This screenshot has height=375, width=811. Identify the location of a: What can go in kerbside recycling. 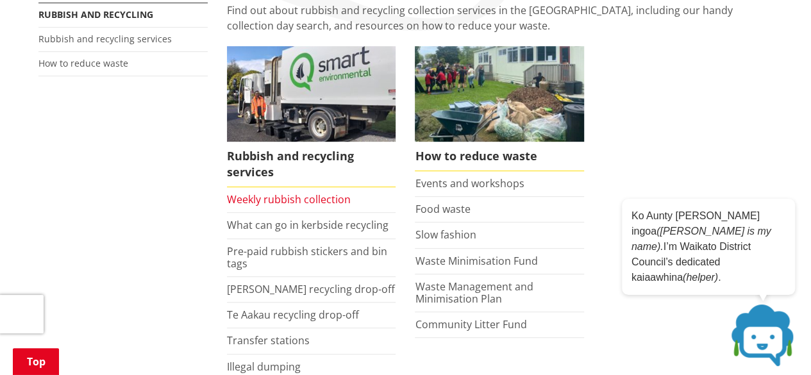
(308, 225).